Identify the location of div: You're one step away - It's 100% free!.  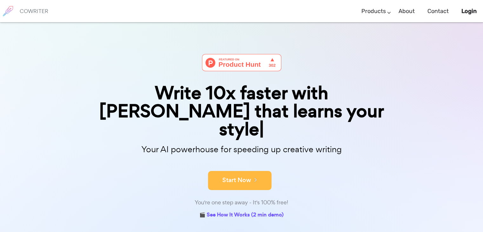
(241, 202).